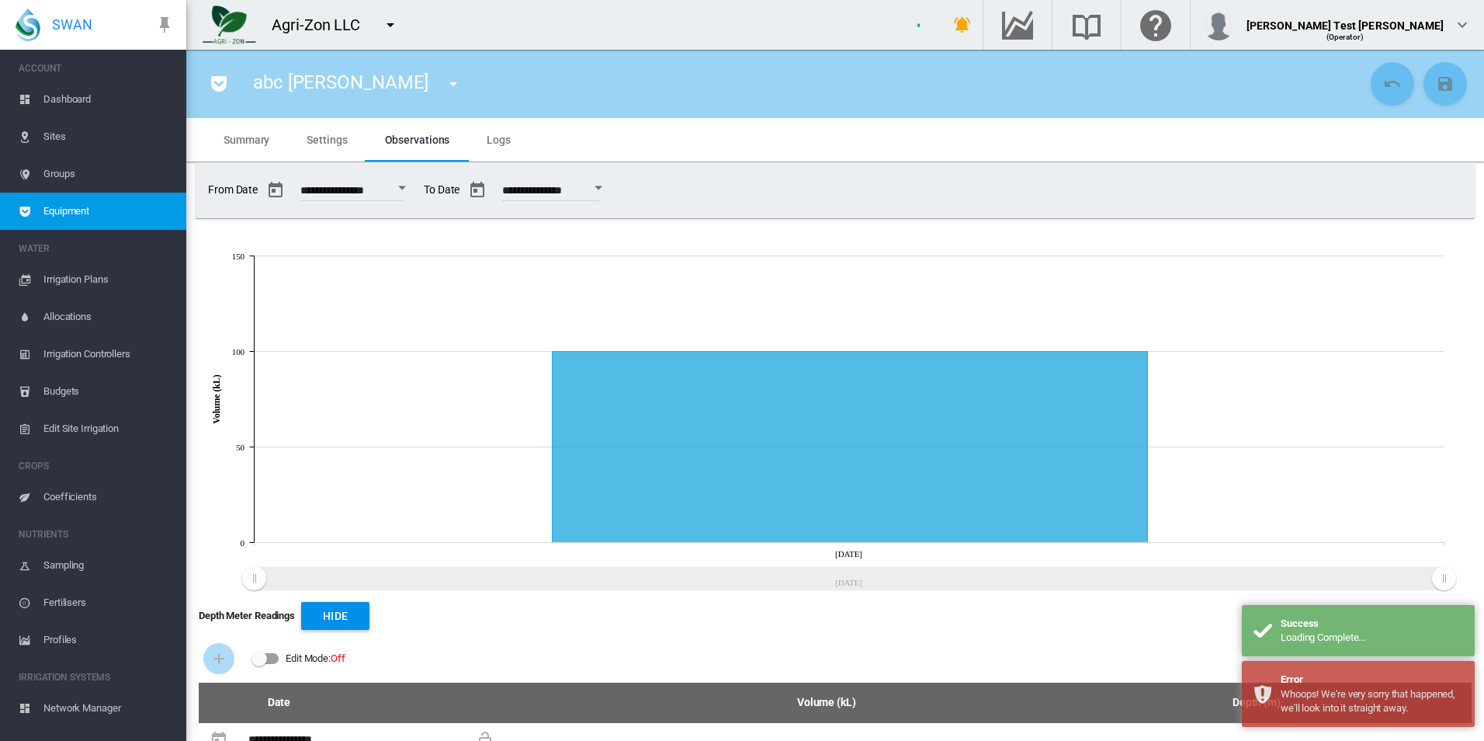  I want to click on g: Volume (kL) Aug 19, 2025 100, so click(850, 447).